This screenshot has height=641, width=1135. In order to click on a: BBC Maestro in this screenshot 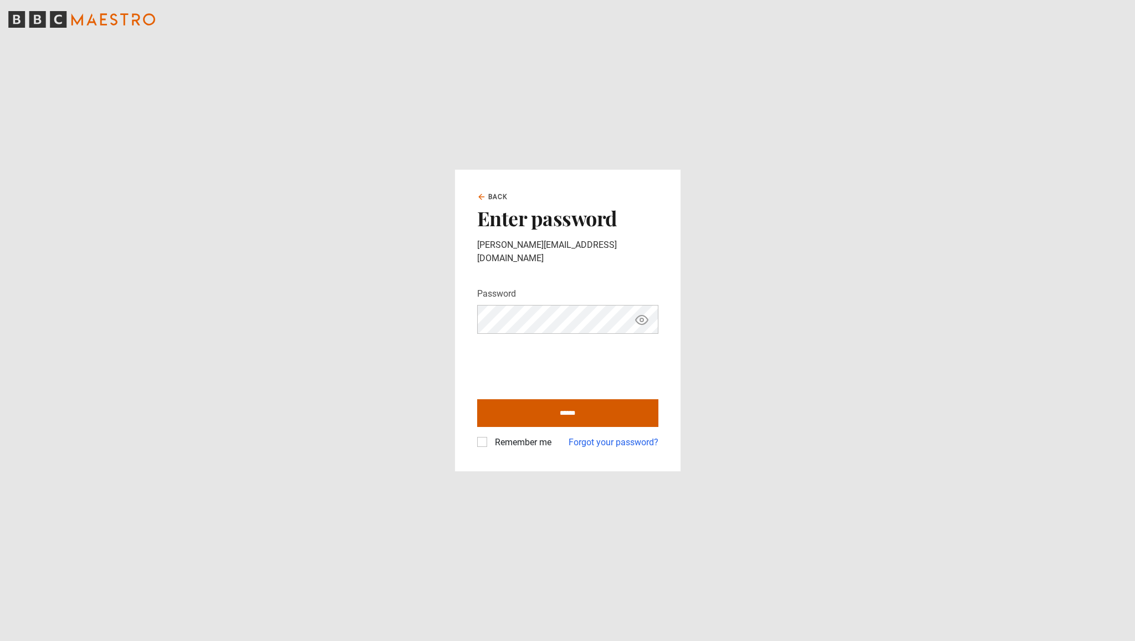, I will do `click(81, 19)`.